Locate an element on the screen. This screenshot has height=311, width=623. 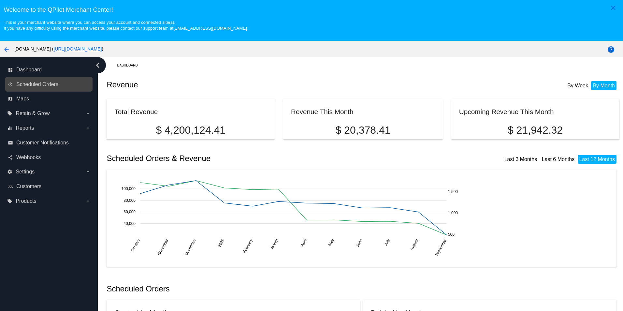
text: March is located at coordinates (274, 244).